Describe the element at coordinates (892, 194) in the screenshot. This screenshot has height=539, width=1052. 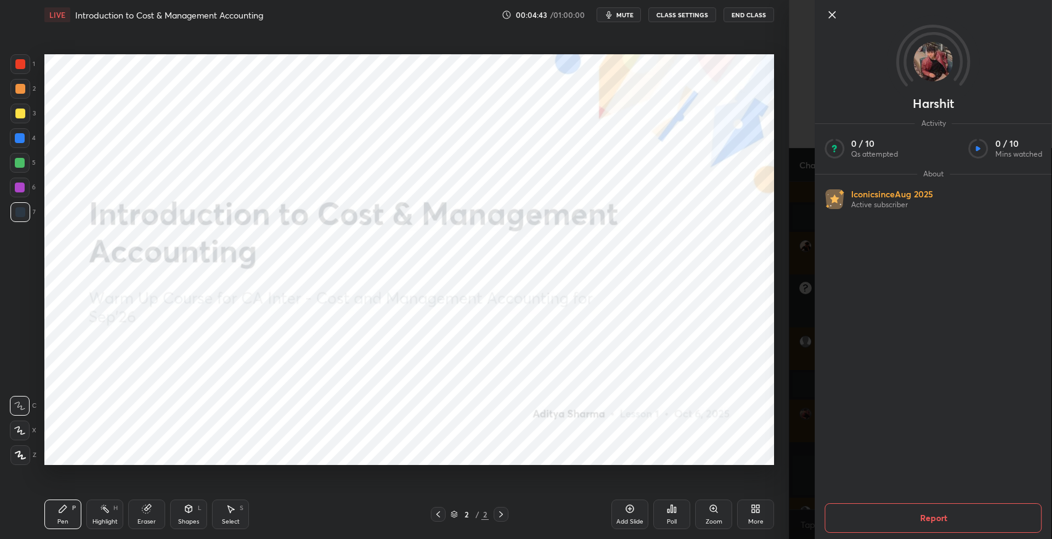
I see `p: Iconic since Aug 2025` at that location.